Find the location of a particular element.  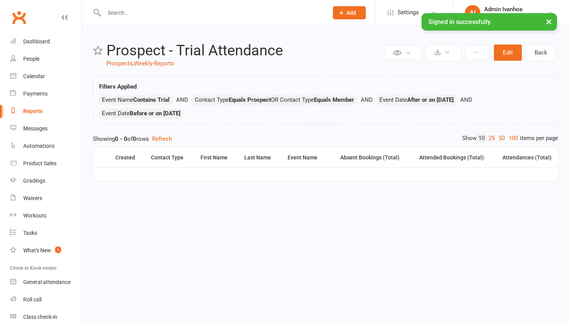

strong: 0 is located at coordinates (134, 139).